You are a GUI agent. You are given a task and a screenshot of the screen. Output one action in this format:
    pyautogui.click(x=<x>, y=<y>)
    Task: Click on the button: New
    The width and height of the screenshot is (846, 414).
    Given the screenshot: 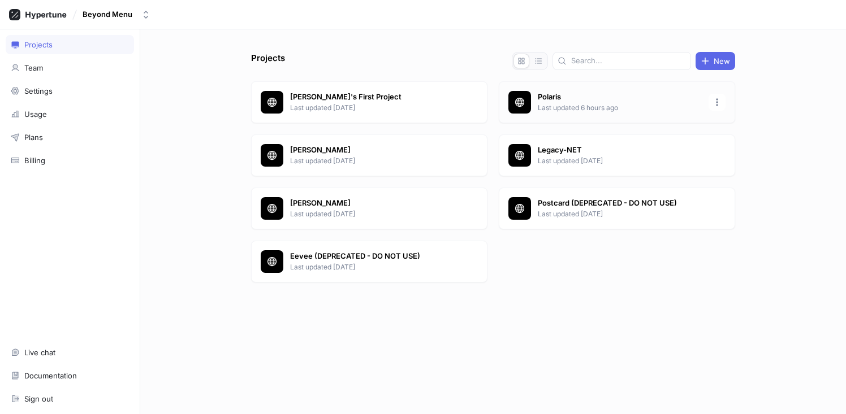 What is the action you would take?
    pyautogui.click(x=715, y=61)
    